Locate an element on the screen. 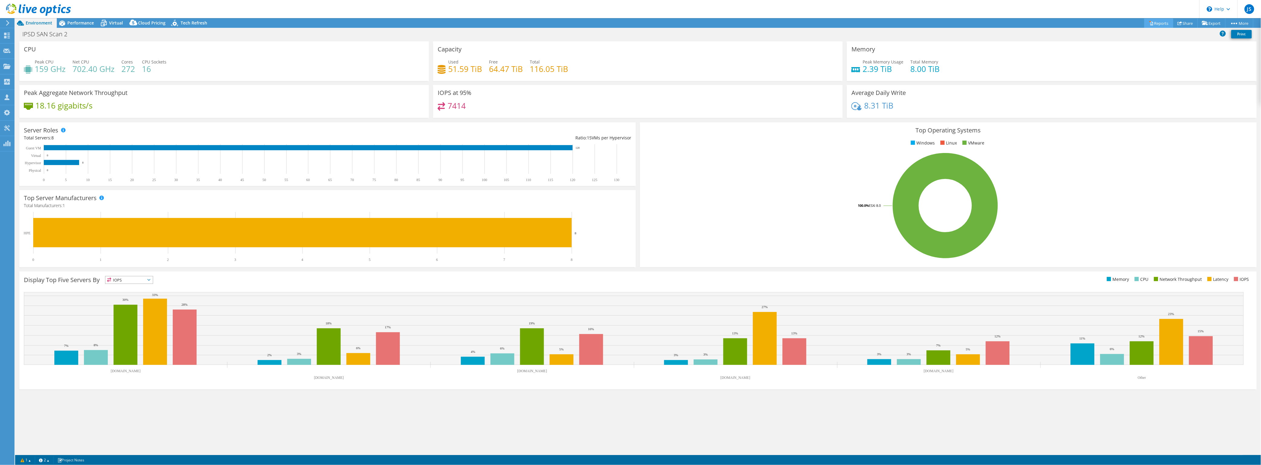  text: 50 is located at coordinates (264, 180).